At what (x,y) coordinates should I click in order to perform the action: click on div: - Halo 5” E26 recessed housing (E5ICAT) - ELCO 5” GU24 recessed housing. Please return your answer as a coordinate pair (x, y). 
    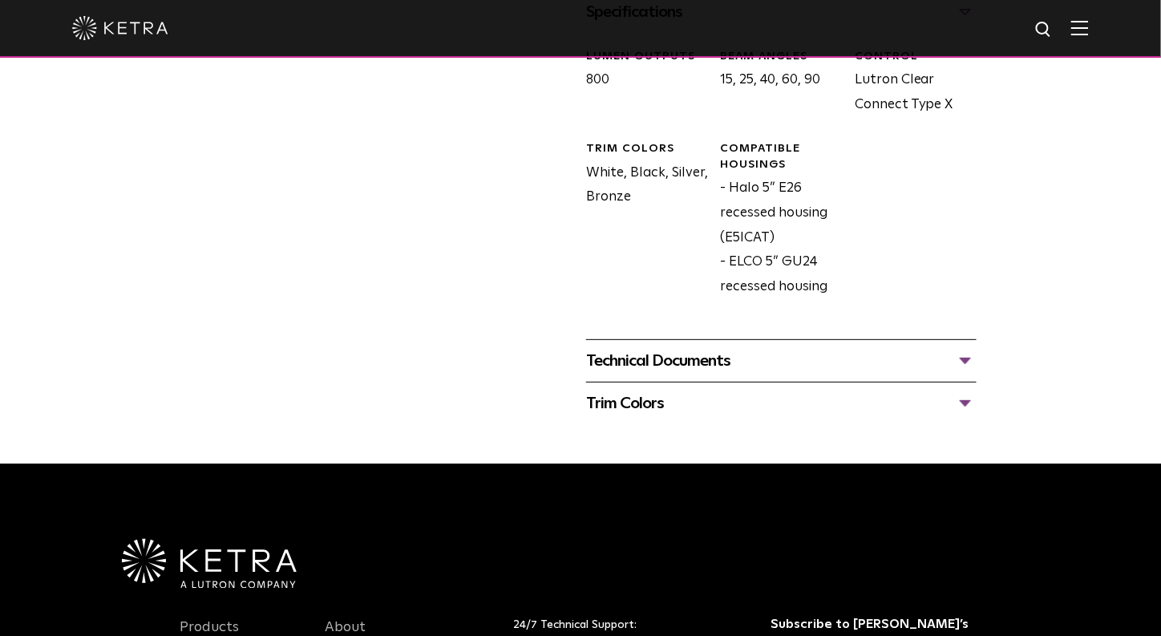
    Looking at the image, I should click on (775, 220).